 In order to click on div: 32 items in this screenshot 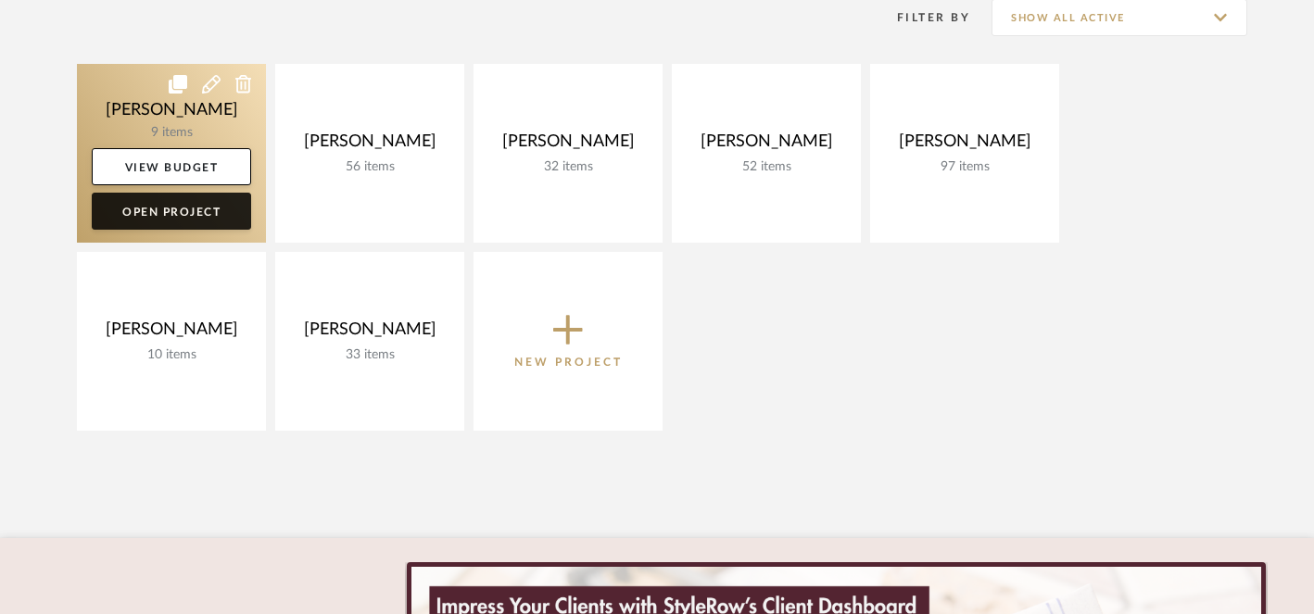, I will do `click(568, 167)`.